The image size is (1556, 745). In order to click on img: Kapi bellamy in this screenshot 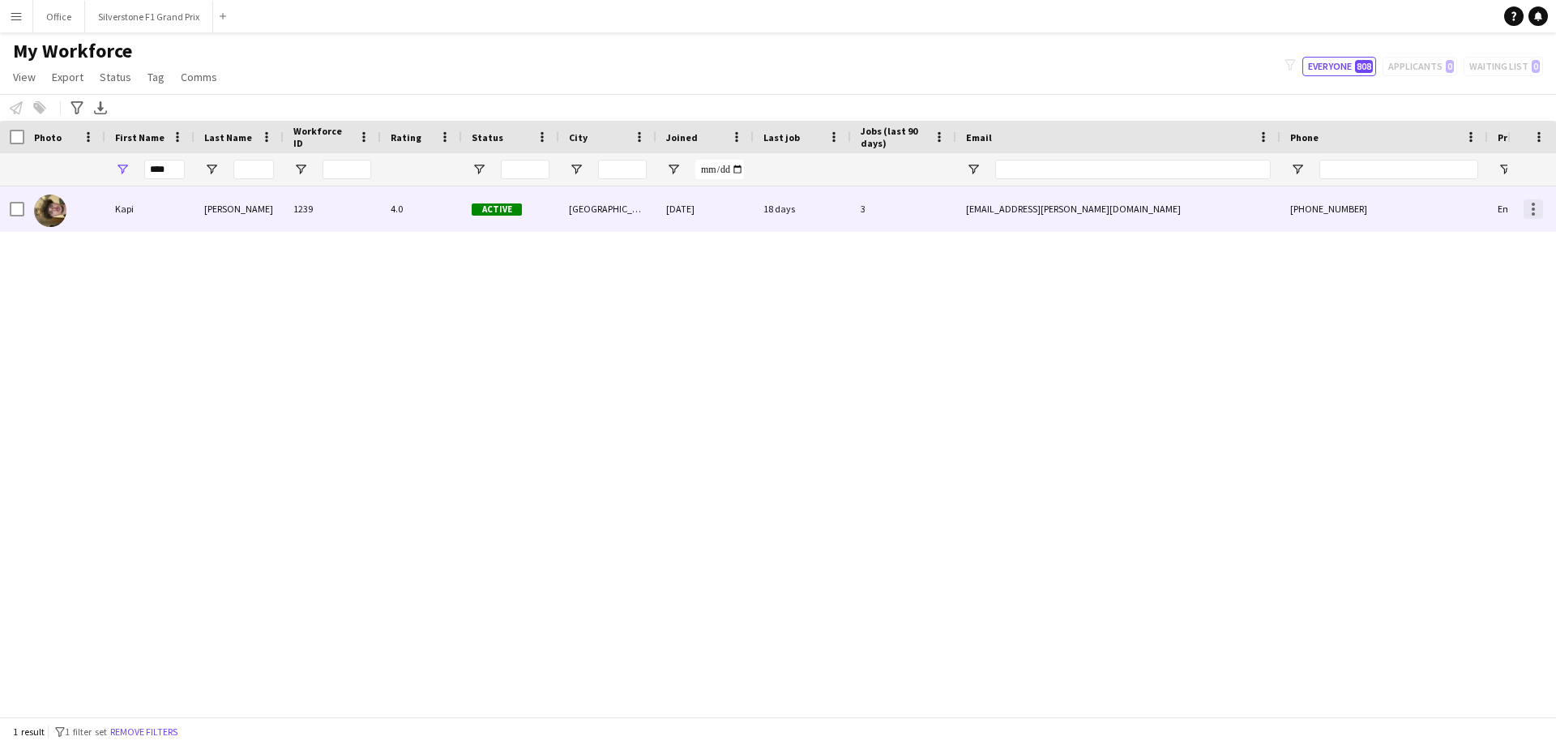, I will do `click(50, 211)`.